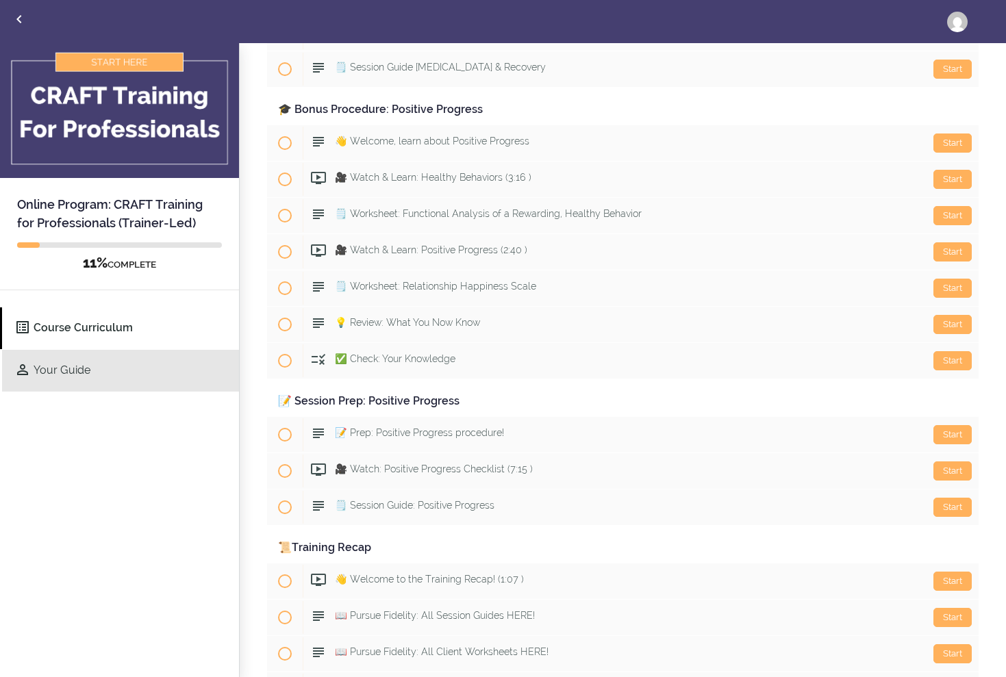 This screenshot has height=677, width=1006. Describe the element at coordinates (19, 21) in the screenshot. I see `a: Back to courses` at that location.